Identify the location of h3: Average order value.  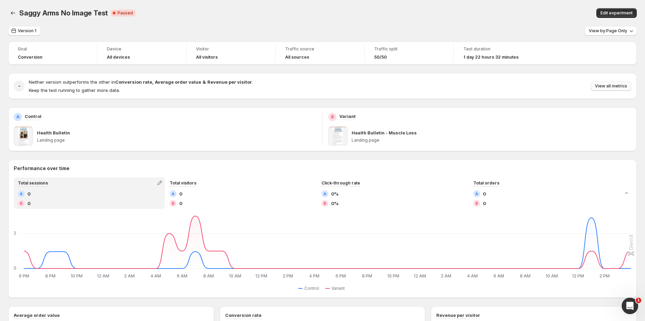
(37, 315).